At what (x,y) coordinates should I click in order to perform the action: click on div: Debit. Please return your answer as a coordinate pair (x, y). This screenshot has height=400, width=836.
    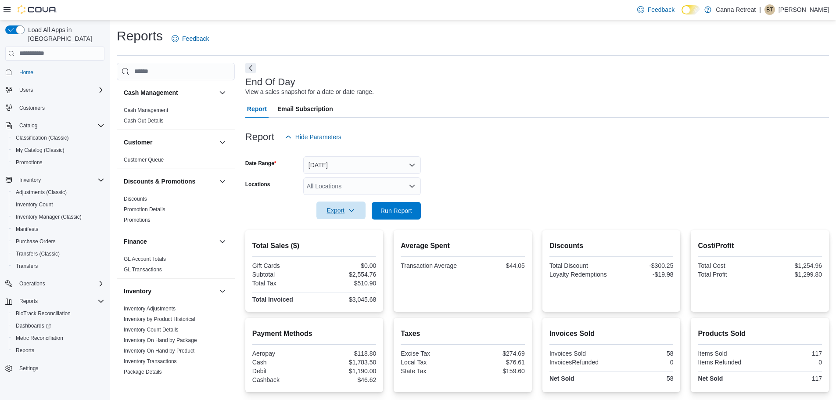
    Looking at the image, I should click on (282, 371).